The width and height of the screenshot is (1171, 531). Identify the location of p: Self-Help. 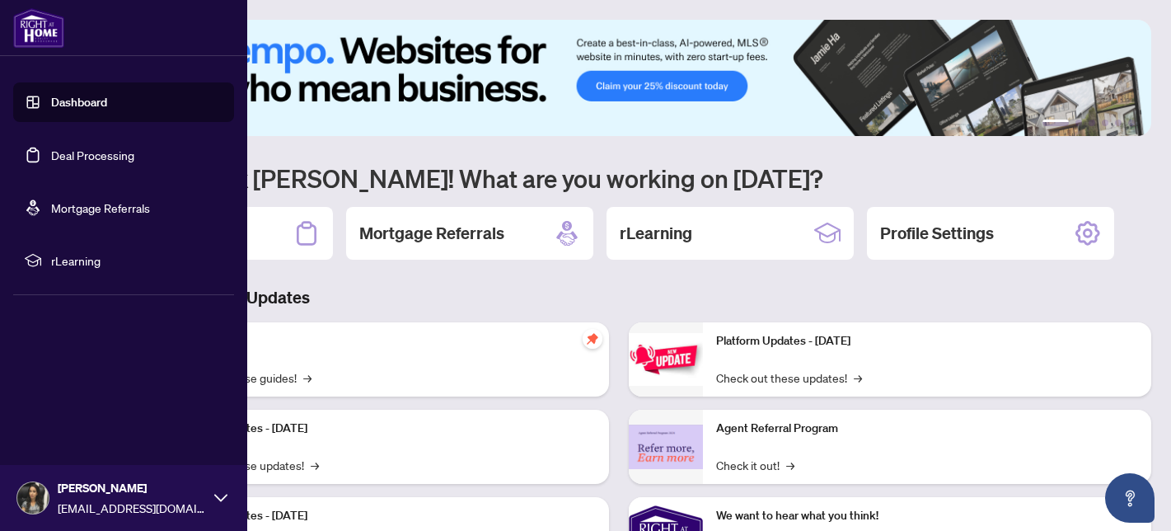
(384, 341).